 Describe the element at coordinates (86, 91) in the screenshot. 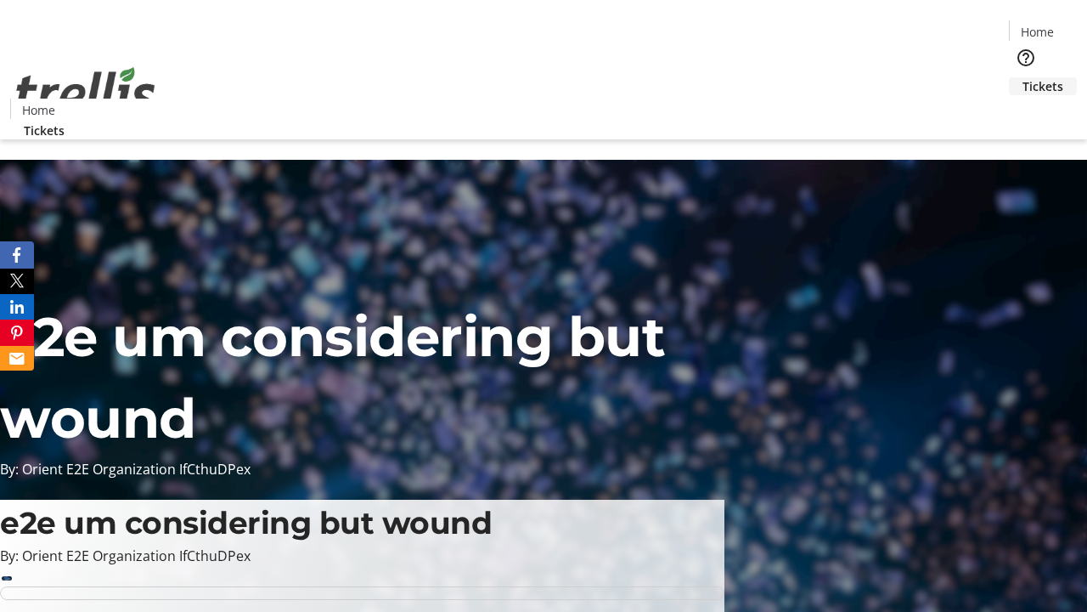

I see `img: Orient E2E Organization IfCthuDPex's Logo` at that location.